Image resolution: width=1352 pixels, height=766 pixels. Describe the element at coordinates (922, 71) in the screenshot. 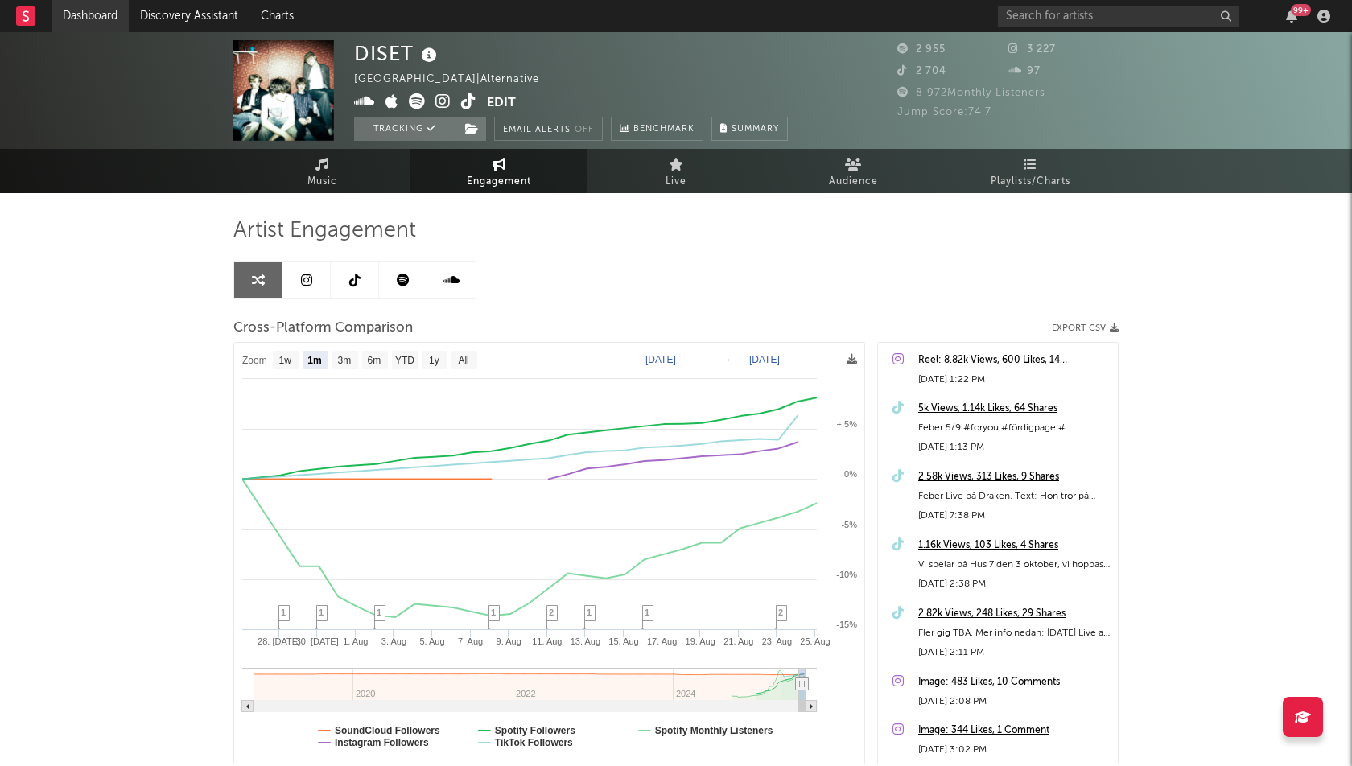

I see `span: 2 704` at that location.